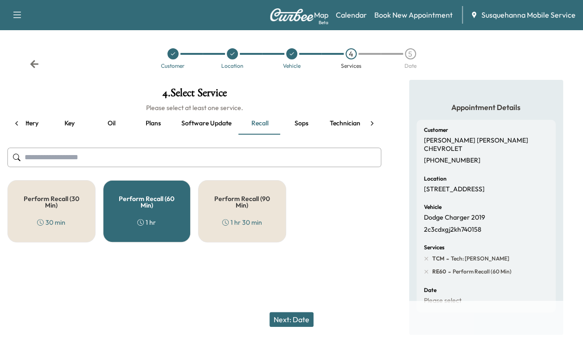  What do you see at coordinates (435, 179) in the screenshot?
I see `h6: Location` at bounding box center [435, 179].